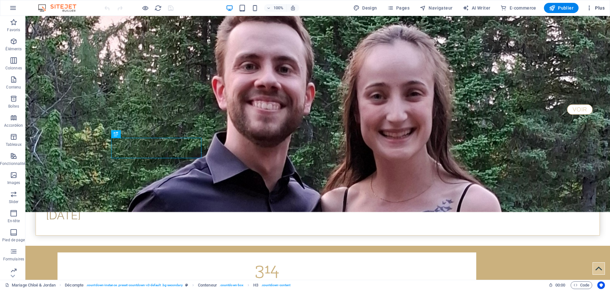 The width and height of the screenshot is (610, 290). What do you see at coordinates (14, 68) in the screenshot?
I see `p: Colonnes` at bounding box center [14, 68].